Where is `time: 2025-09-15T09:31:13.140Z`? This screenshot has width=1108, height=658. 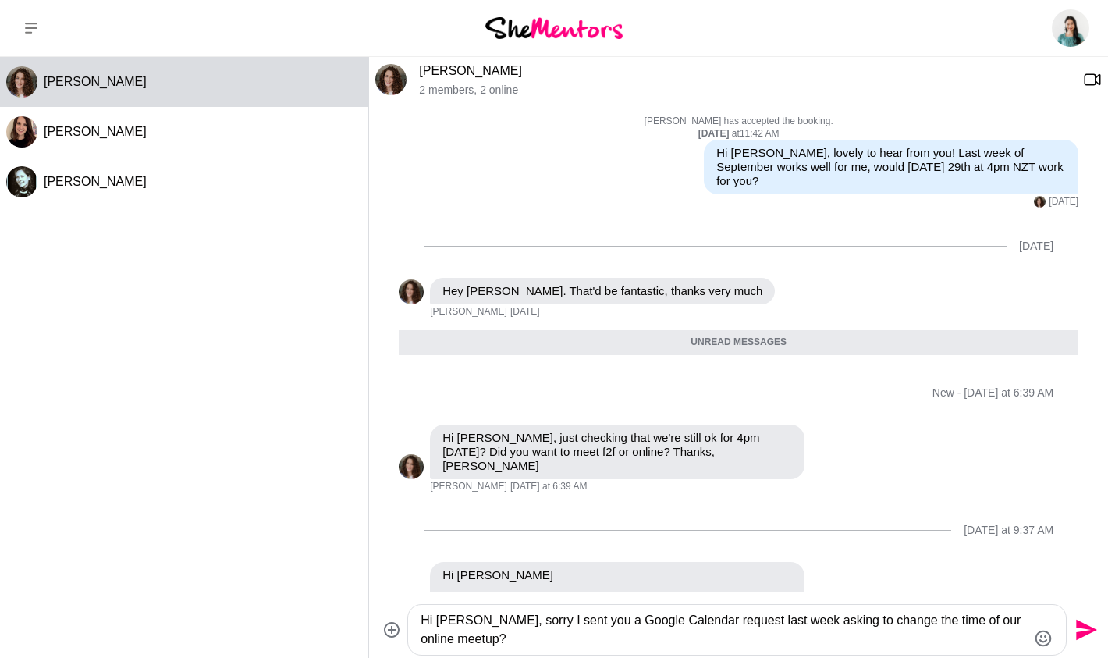 time: 2025-09-15T09:31:13.140Z is located at coordinates (525, 312).